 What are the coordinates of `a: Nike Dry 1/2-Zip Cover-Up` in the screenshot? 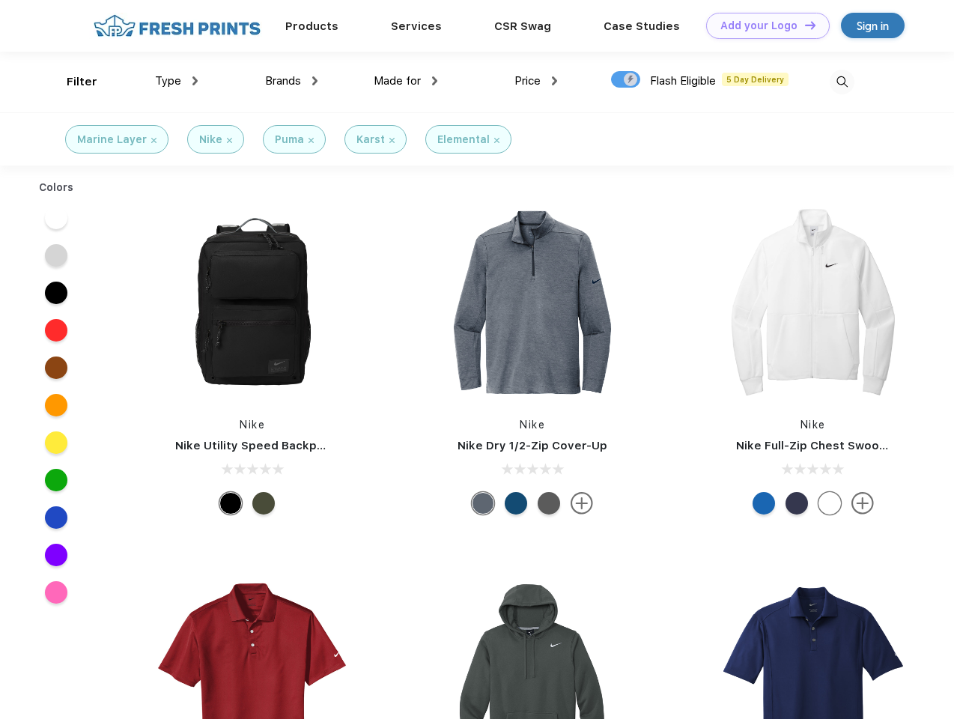 It's located at (533, 446).